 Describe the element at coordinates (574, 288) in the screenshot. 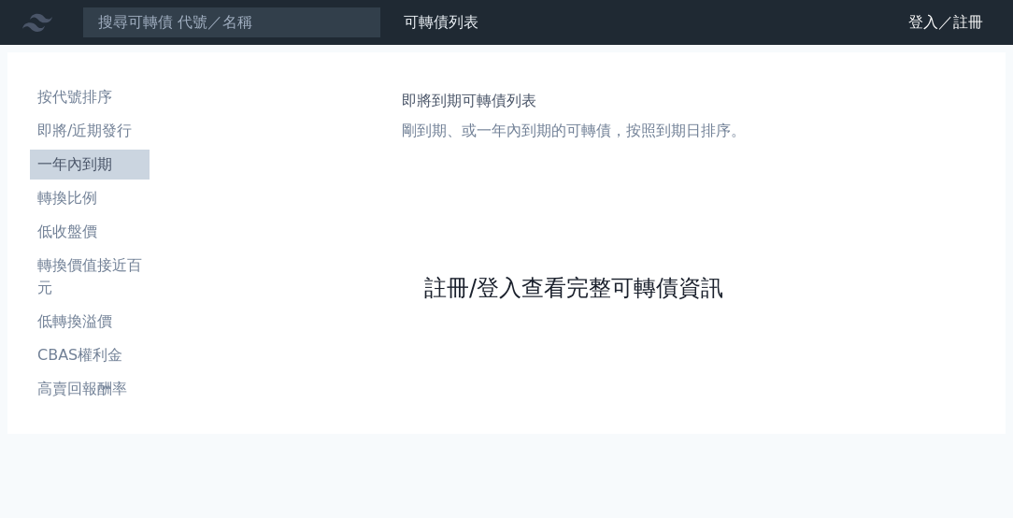

I see `a: 註冊/登入查看完整可轉債資訊` at that location.